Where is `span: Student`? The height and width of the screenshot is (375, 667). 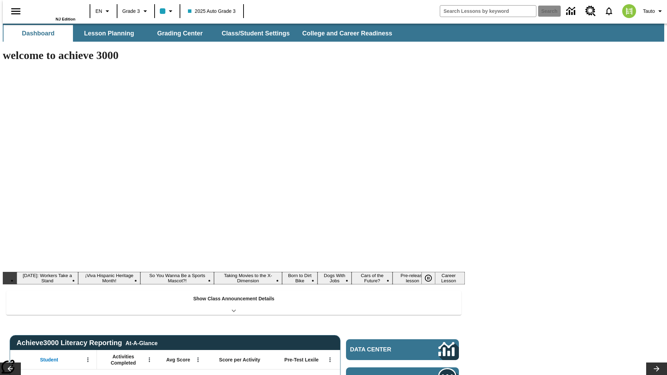 span: Student is located at coordinates (49, 360).